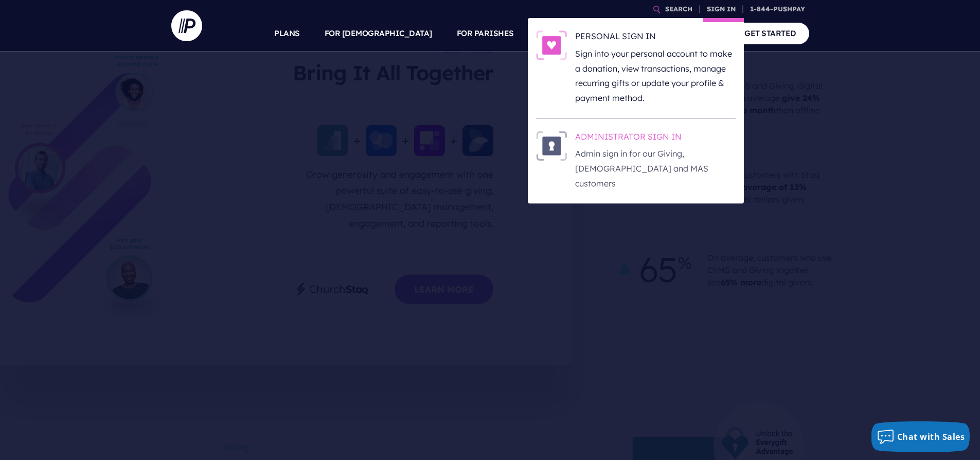 The image size is (980, 460). Describe the element at coordinates (921, 436) in the screenshot. I see `button: Chat with Sales` at that location.